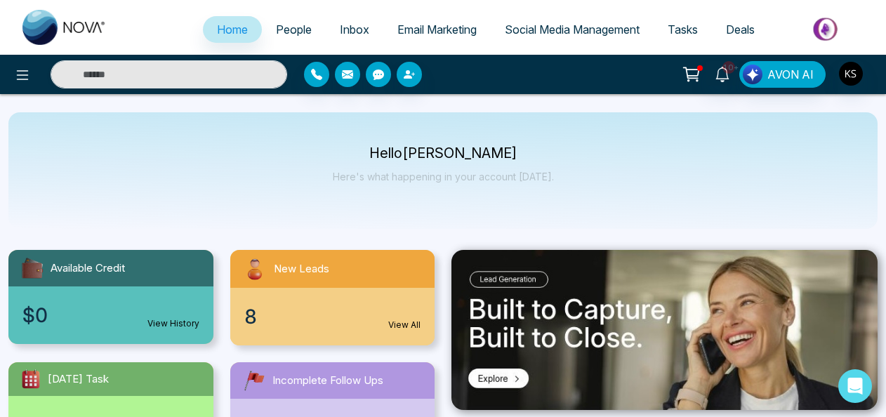  Describe the element at coordinates (255, 269) in the screenshot. I see `img: newLeads.svg` at that location.